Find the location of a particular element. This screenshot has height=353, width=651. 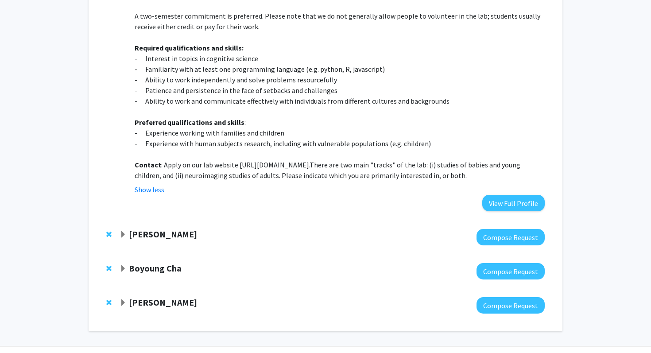

span: Remove Boyoung Cha from bookmarks is located at coordinates (109, 268).